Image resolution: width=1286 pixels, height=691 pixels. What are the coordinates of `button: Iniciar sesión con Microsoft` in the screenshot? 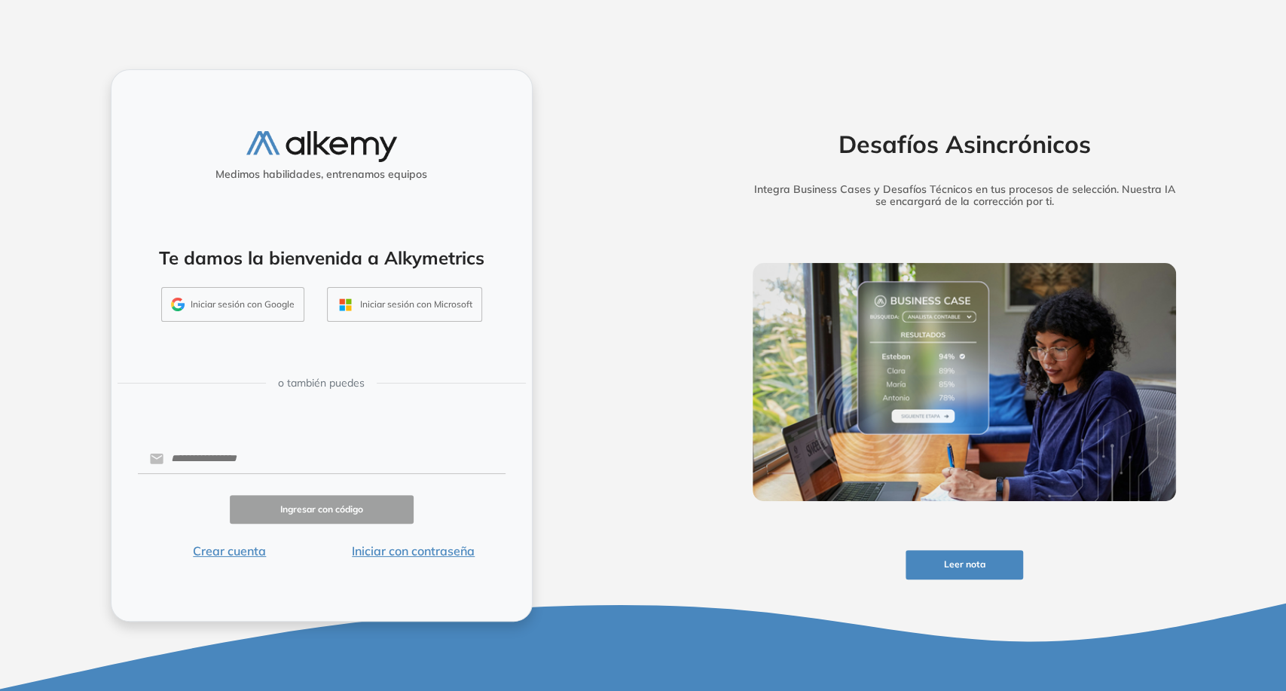 It's located at (404, 304).